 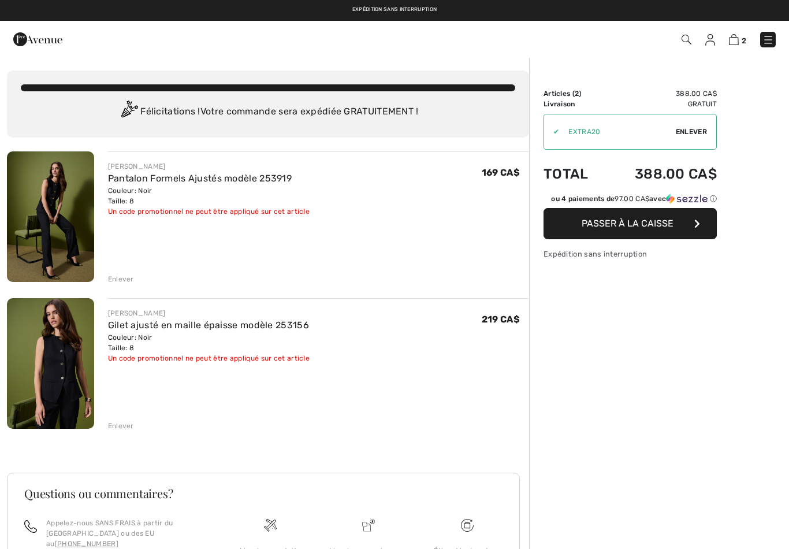 What do you see at coordinates (50, 217) in the screenshot?
I see `img: Pantalon Formels Ajustés modèle 253919` at bounding box center [50, 217].